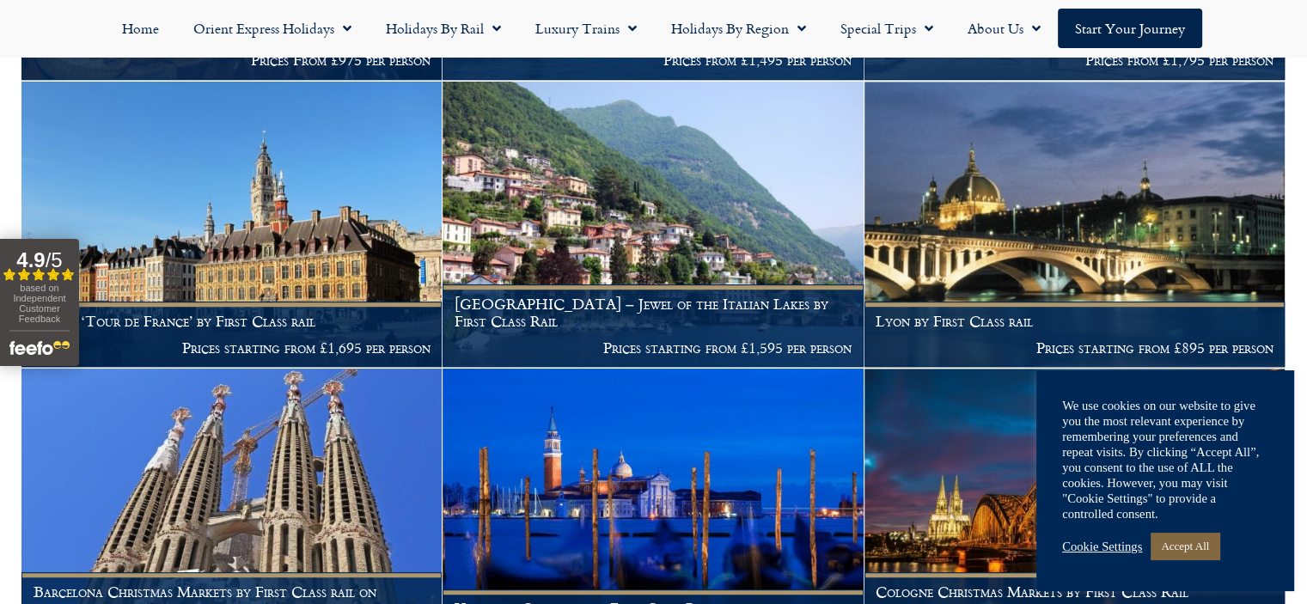 Image resolution: width=1307 pixels, height=604 pixels. Describe the element at coordinates (1074, 321) in the screenshot. I see `h1: Lyon by First Class rail` at that location.